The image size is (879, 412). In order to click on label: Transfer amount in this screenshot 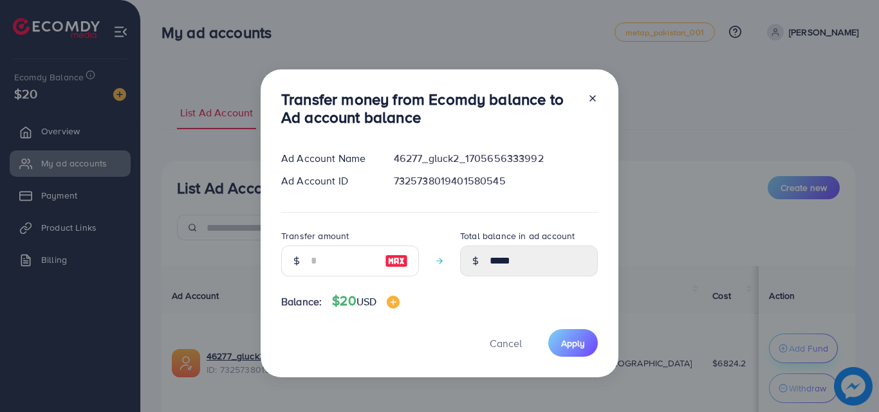, I will do `click(315, 236)`.